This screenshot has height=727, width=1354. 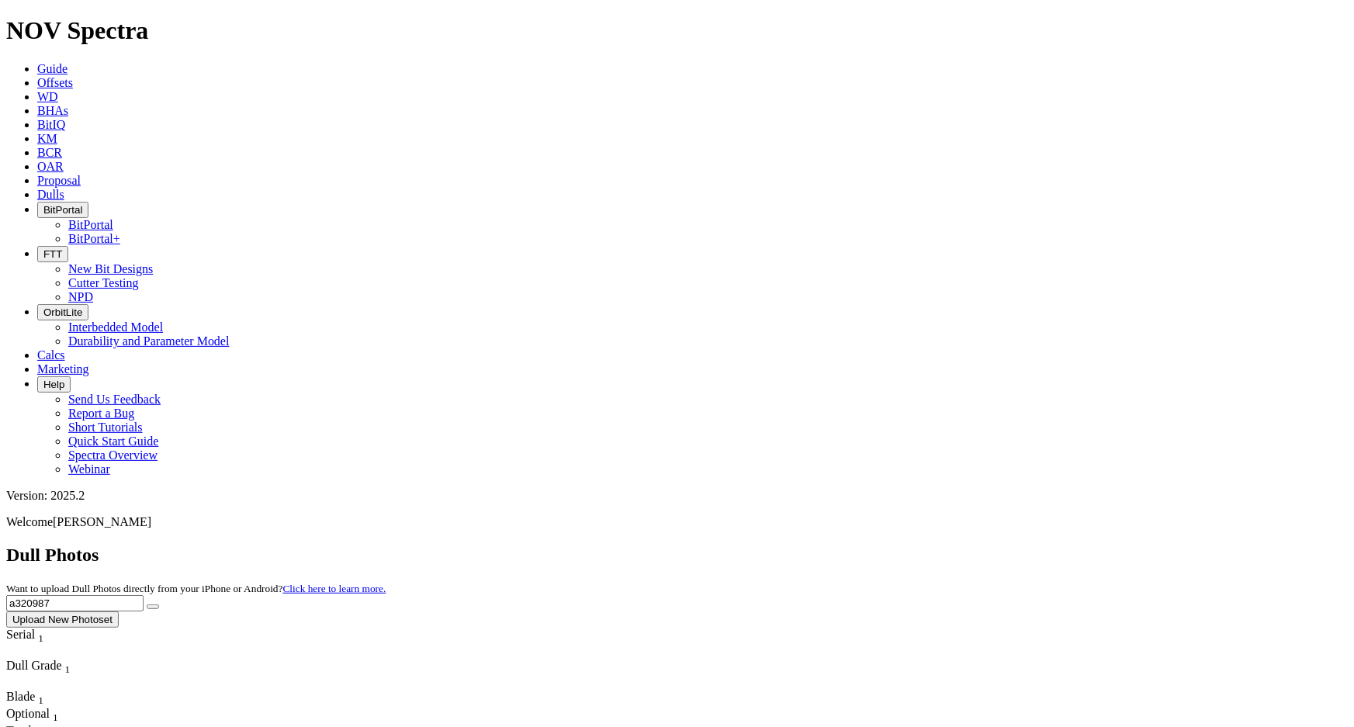 I want to click on a: BitPortal, so click(x=91, y=224).